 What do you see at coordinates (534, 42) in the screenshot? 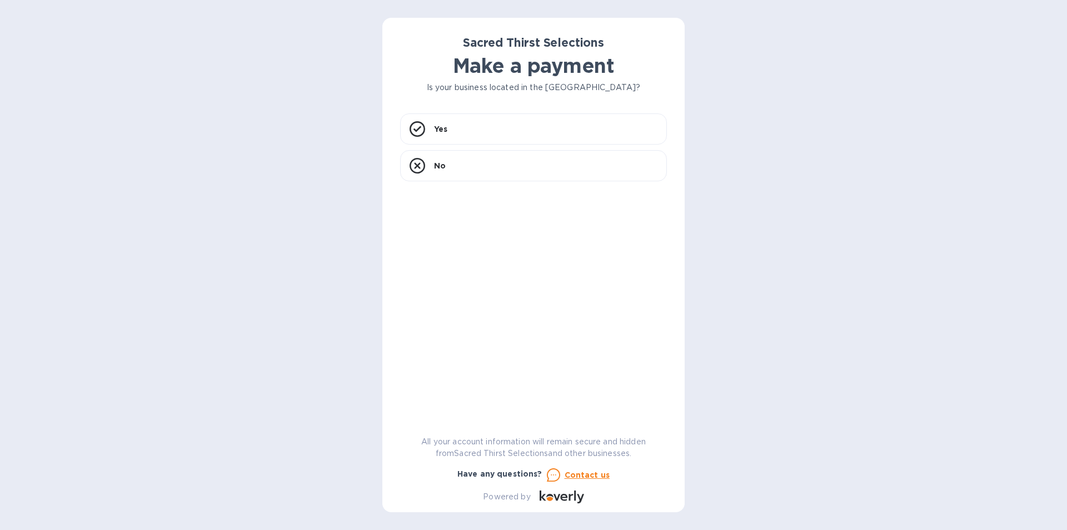
I see `b: Sacred Thirst Selections` at bounding box center [534, 42].